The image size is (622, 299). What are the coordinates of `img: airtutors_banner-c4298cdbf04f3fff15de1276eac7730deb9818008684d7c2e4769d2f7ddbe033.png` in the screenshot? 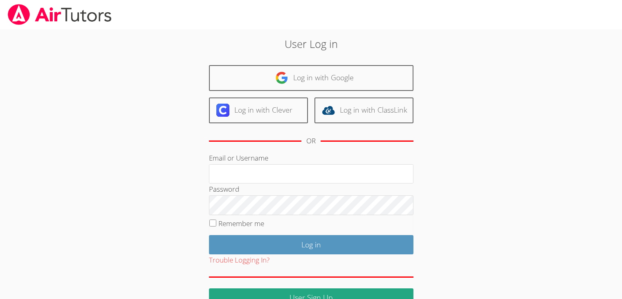 It's located at (60, 14).